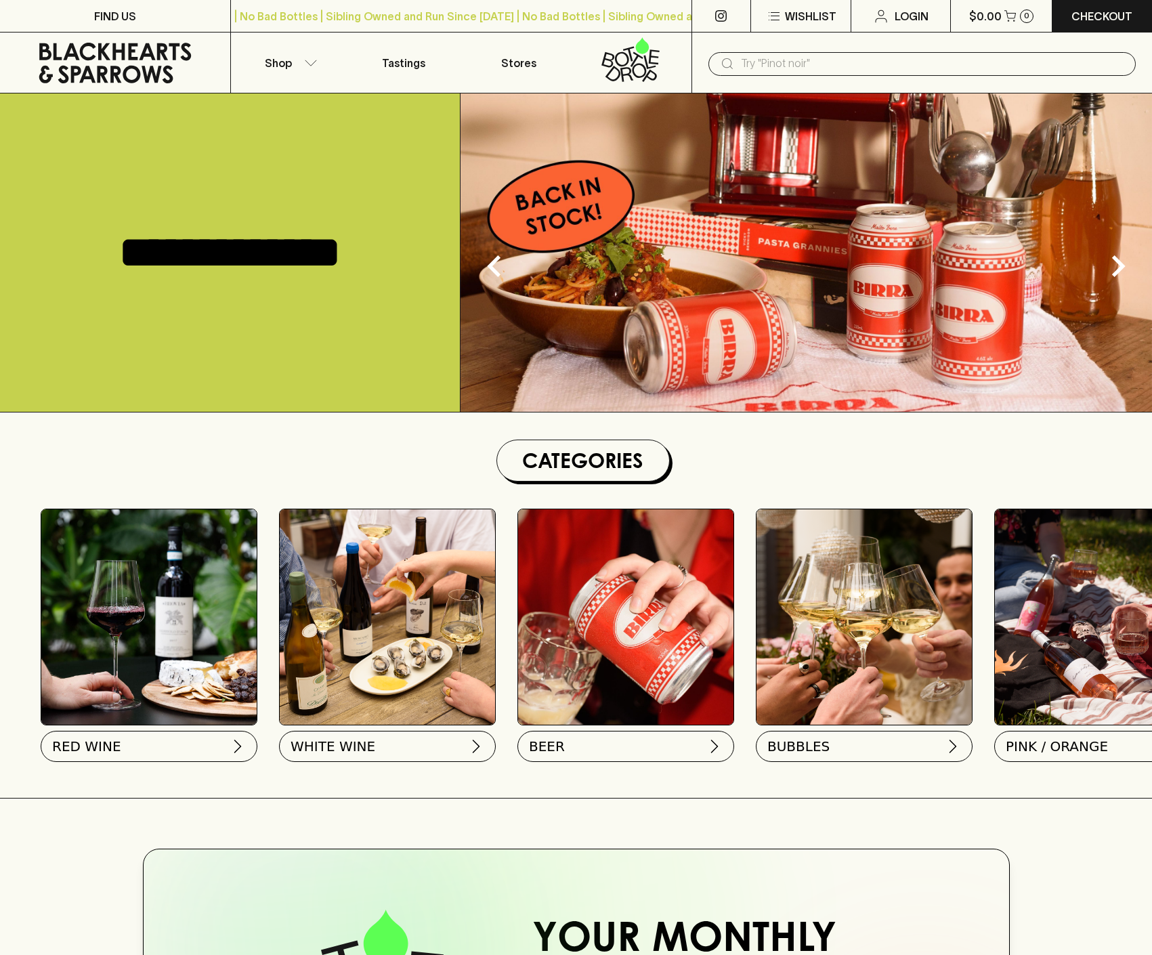  Describe the element at coordinates (494, 266) in the screenshot. I see `button: Previous` at that location.